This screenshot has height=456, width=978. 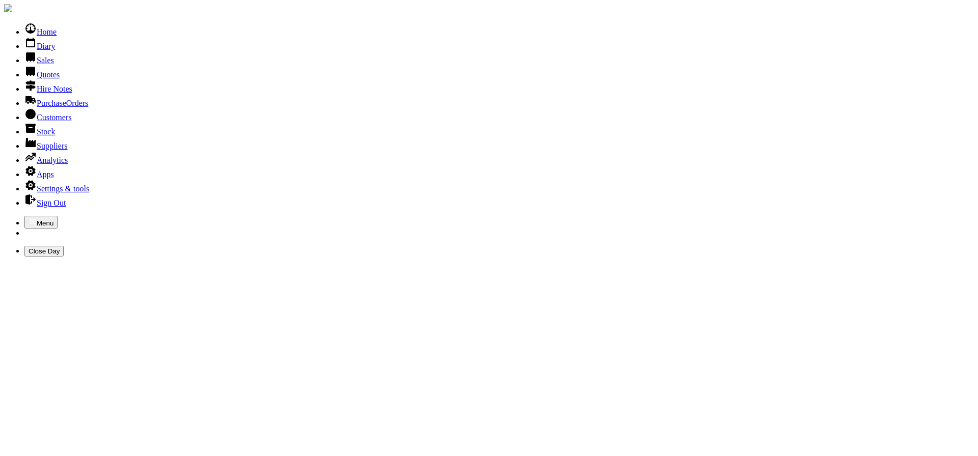 What do you see at coordinates (499, 144) in the screenshot?
I see `li: Suppliers` at bounding box center [499, 144].